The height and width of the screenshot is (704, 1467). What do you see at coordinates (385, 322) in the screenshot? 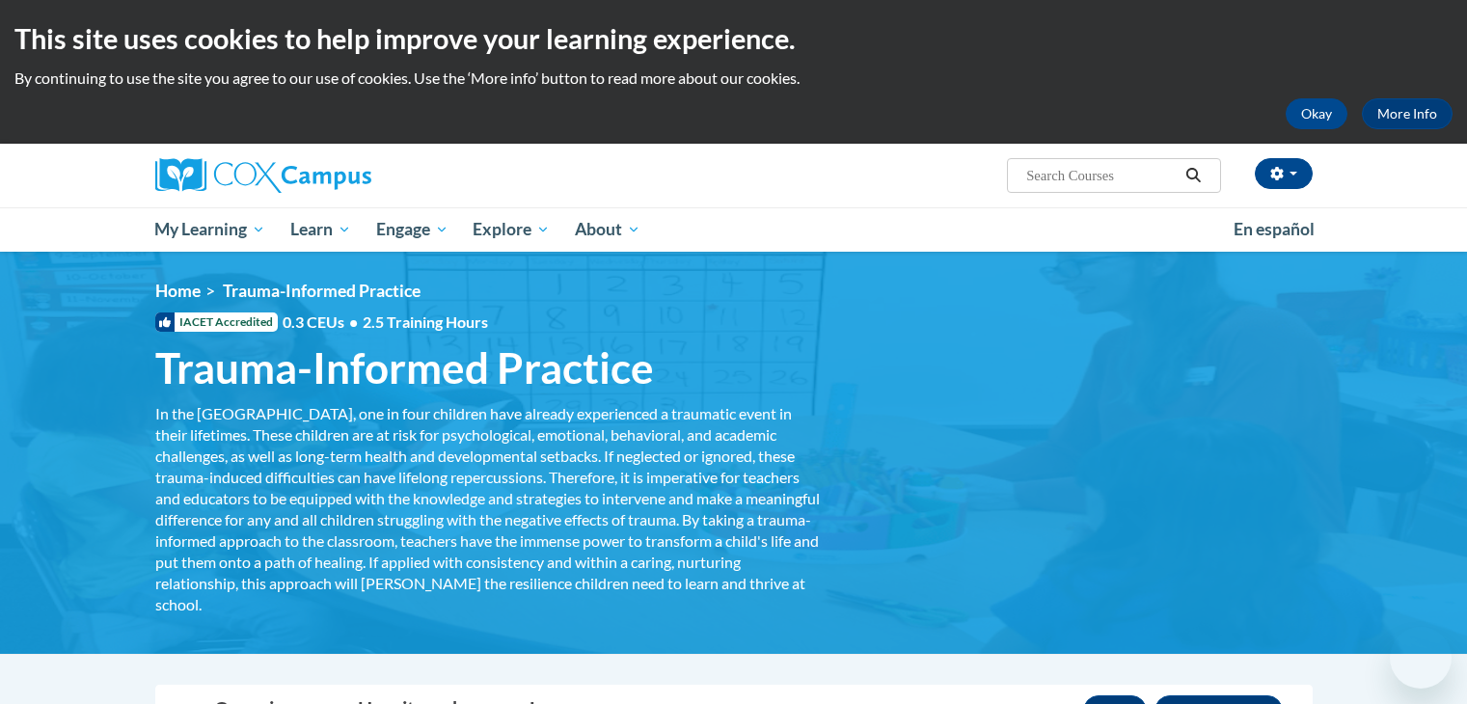
I see `span: 0.3 CEUs` at bounding box center [385, 322].